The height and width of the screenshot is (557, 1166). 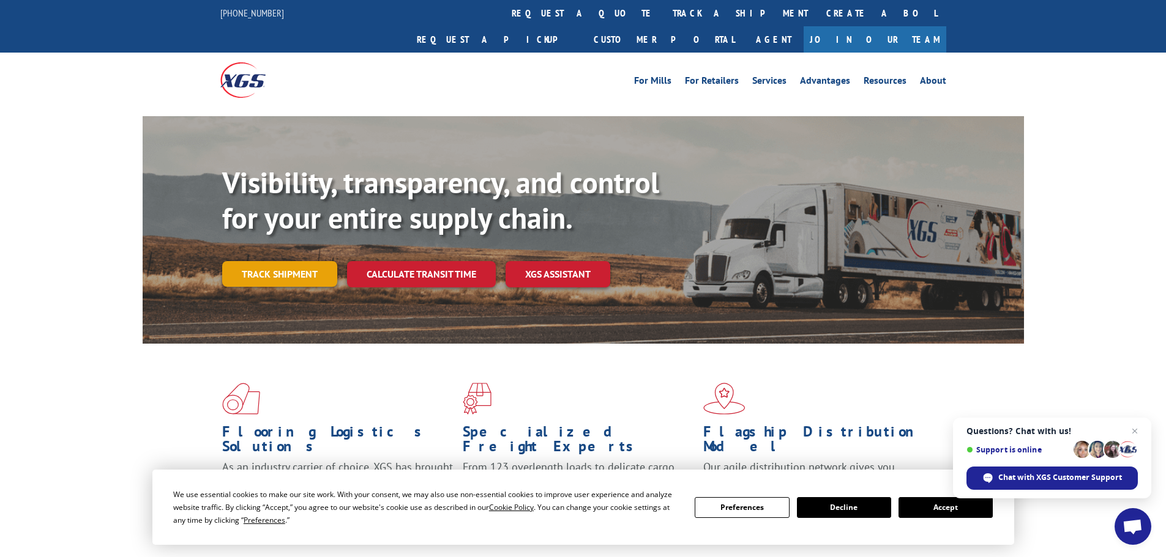 I want to click on img: xgs-icon-focused-on-flooring-red, so click(x=477, y=399).